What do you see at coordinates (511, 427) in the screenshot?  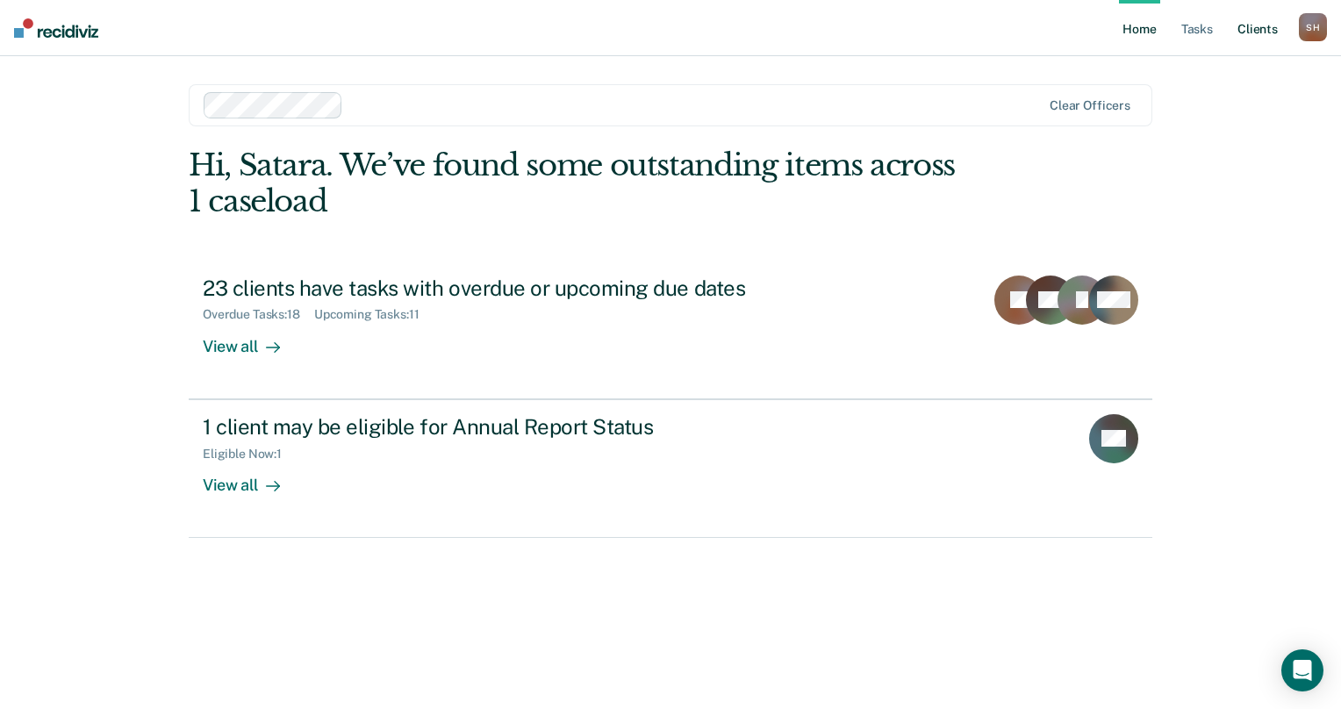 I see `div: 1 client may be eligible for Annual Report Status` at bounding box center [511, 427].